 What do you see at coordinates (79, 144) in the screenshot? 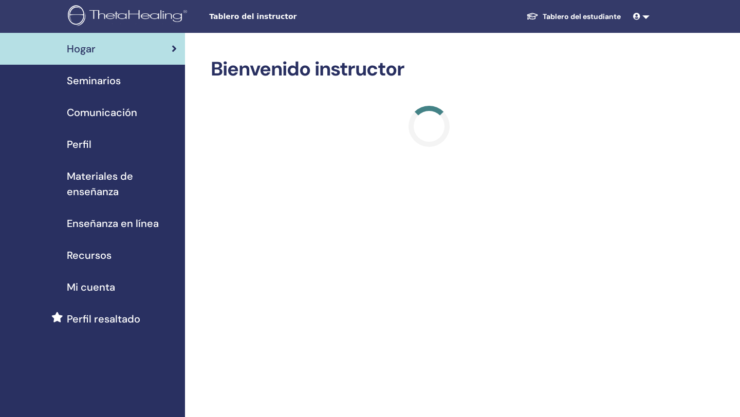
I see `span: Perfil` at bounding box center [79, 144].